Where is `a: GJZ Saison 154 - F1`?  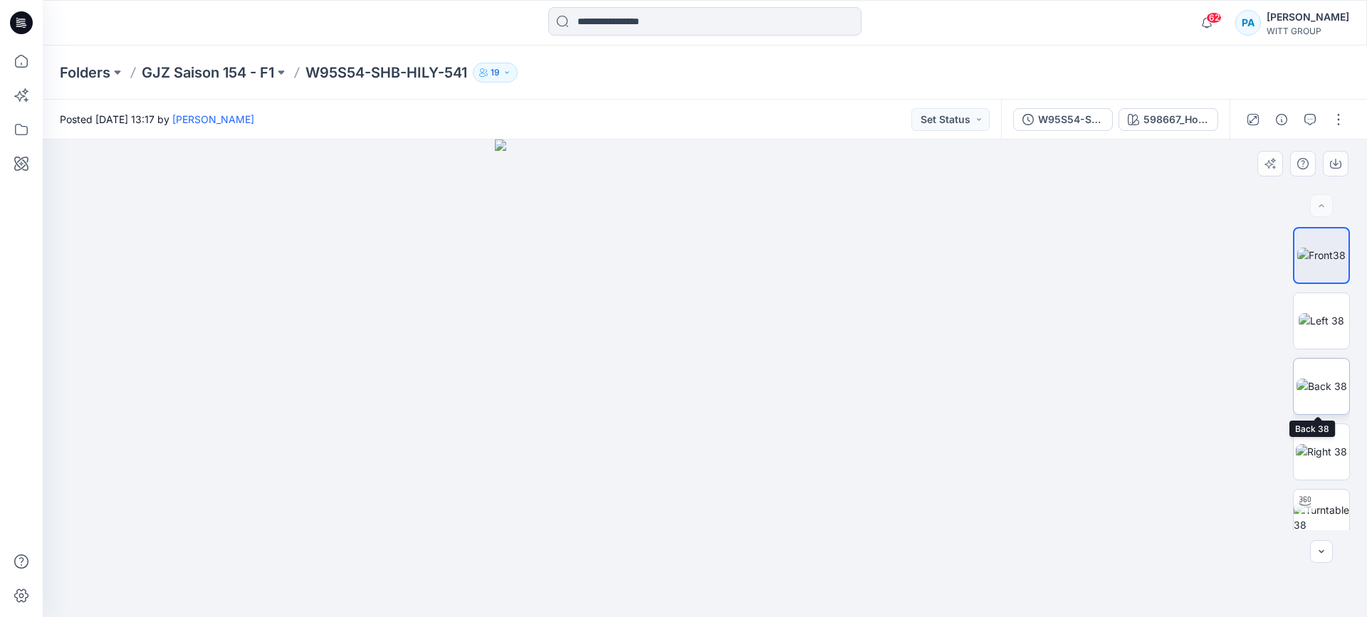
a: GJZ Saison 154 - F1 is located at coordinates (208, 73).